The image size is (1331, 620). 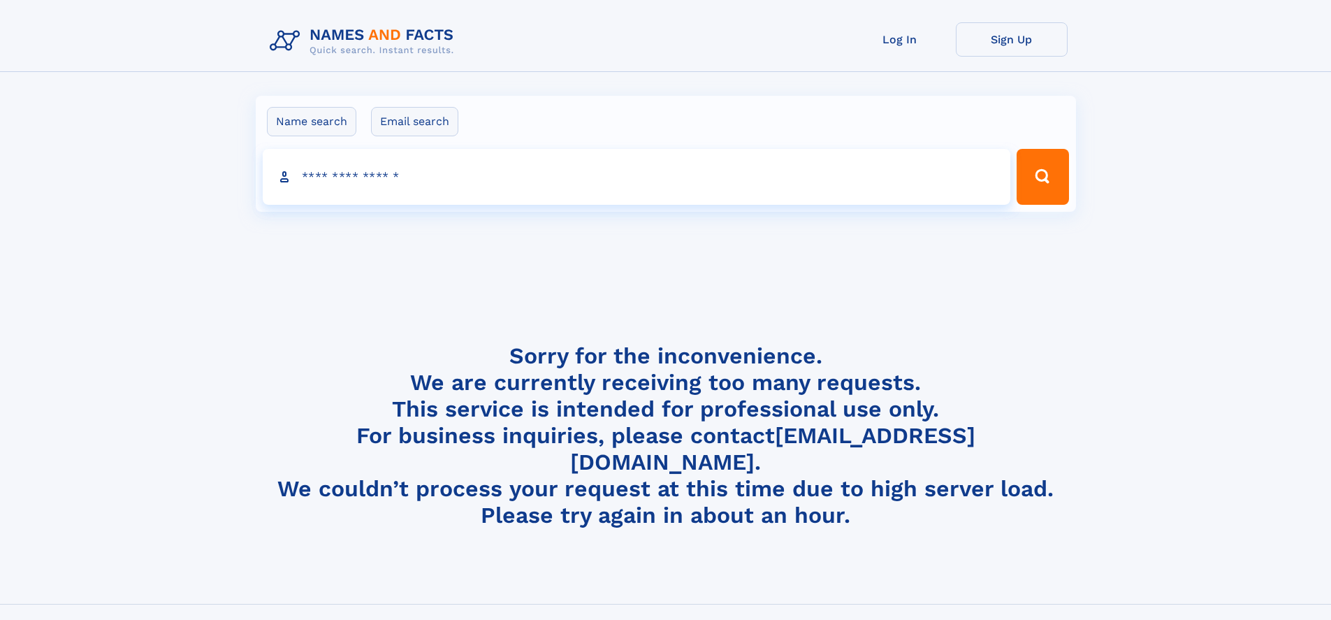 I want to click on a: Sign Up, so click(x=1011, y=39).